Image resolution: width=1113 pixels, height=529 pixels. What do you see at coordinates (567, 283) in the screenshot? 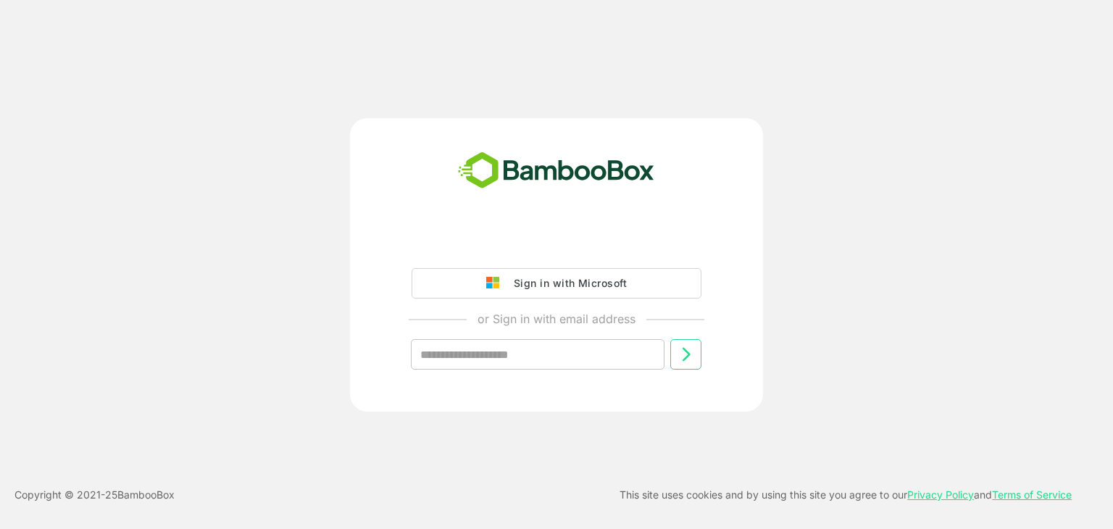
I see `div: Sign in with Microsoft` at bounding box center [567, 283].